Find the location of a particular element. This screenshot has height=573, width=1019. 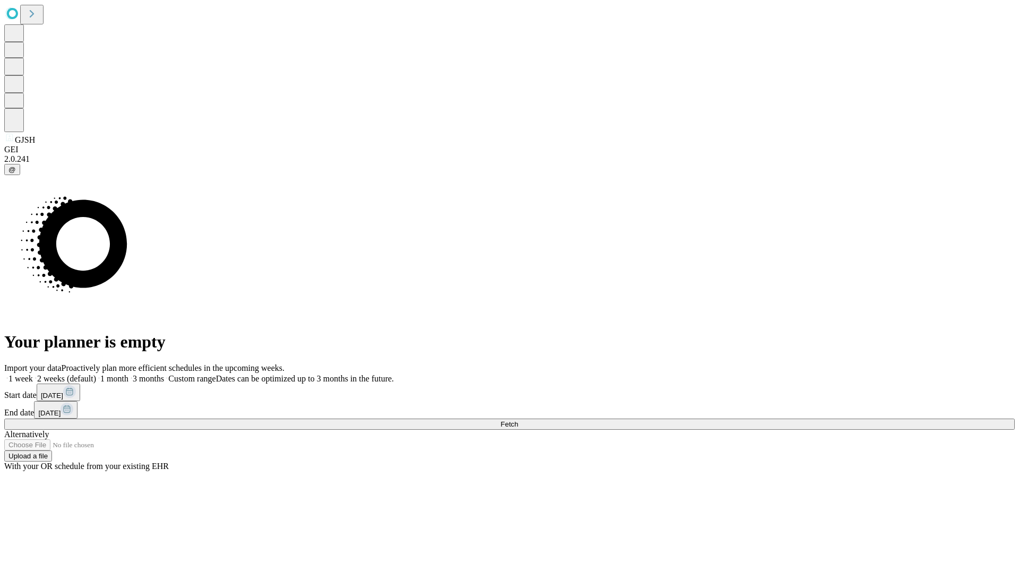

button: Fetch is located at coordinates (509, 424).